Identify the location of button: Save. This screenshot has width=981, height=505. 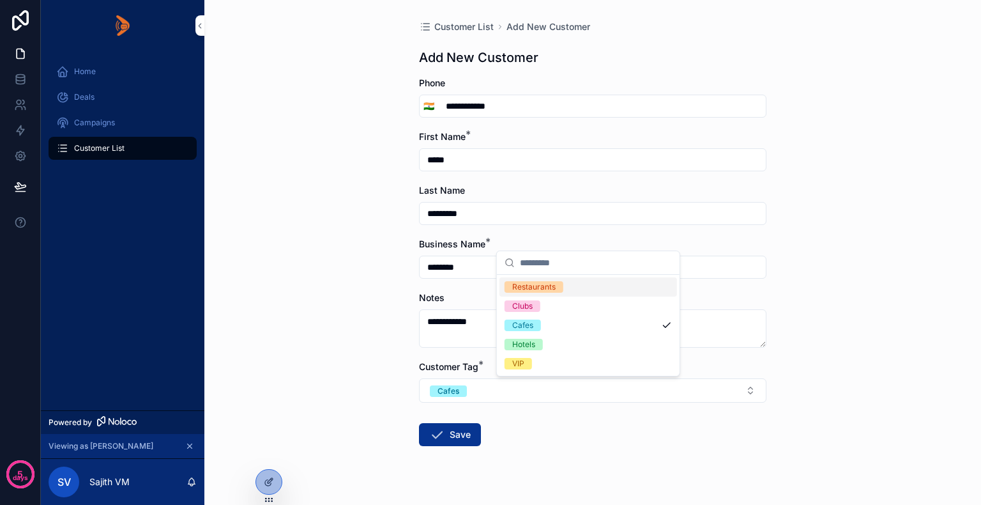
(450, 434).